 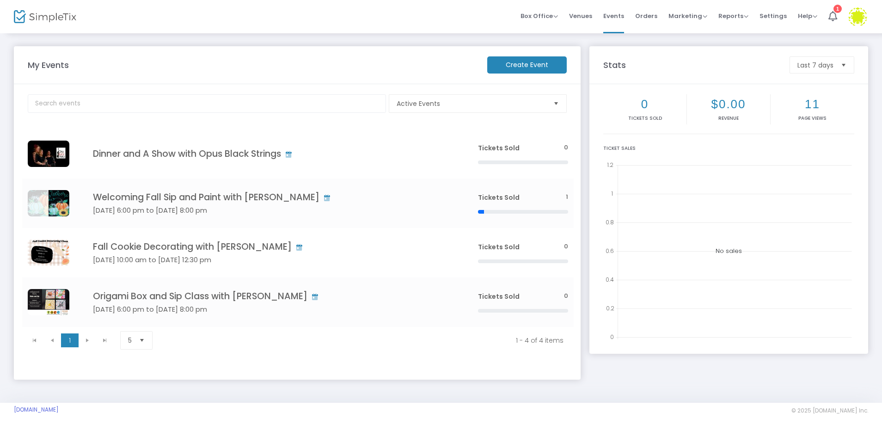 I want to click on span: 1, so click(x=567, y=197).